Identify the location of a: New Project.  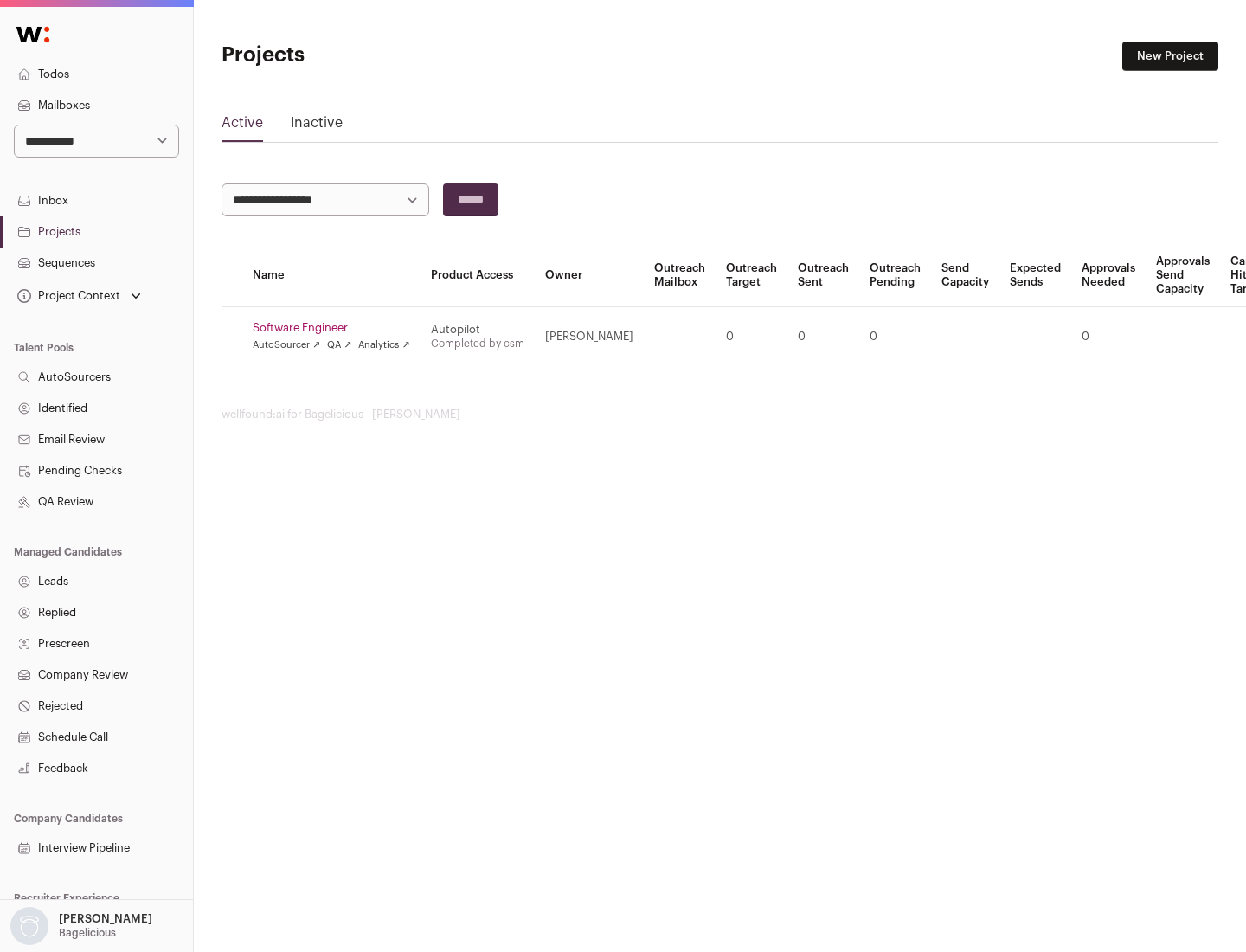
(1170, 56).